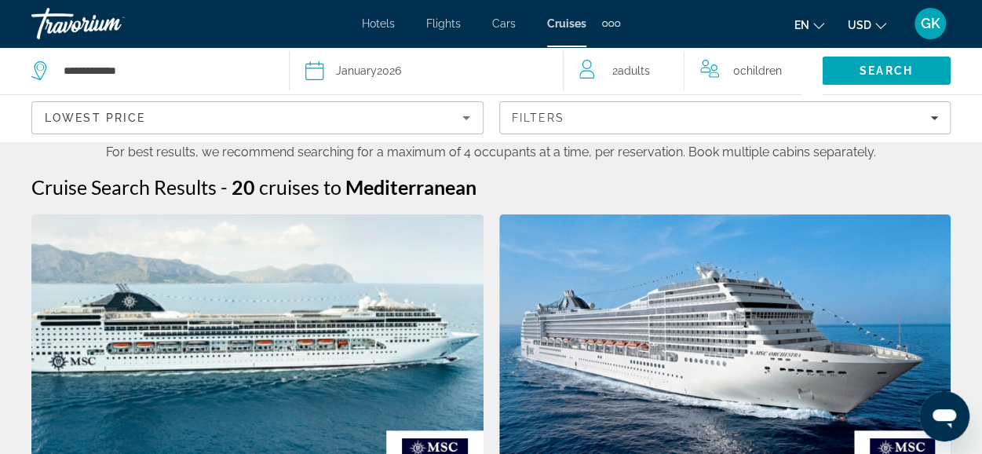 The height and width of the screenshot is (454, 982). Describe the element at coordinates (124, 187) in the screenshot. I see `h1: Cruise Search Results` at that location.